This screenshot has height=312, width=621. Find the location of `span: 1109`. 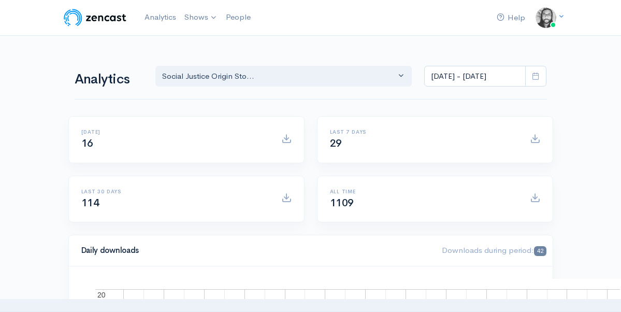

span: 1109 is located at coordinates (342, 202).